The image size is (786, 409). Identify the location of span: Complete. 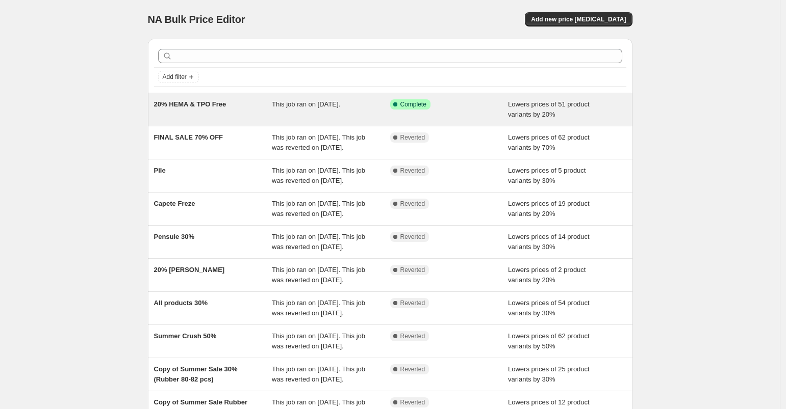
(413, 105).